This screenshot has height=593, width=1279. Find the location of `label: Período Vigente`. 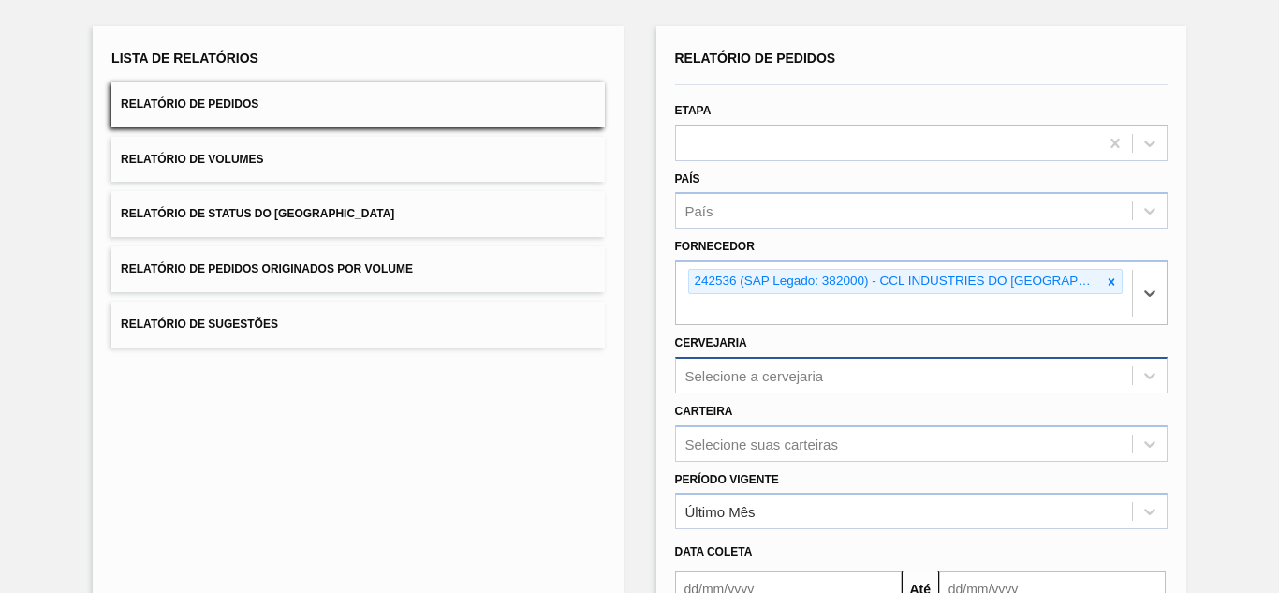

label: Período Vigente is located at coordinates (726, 479).